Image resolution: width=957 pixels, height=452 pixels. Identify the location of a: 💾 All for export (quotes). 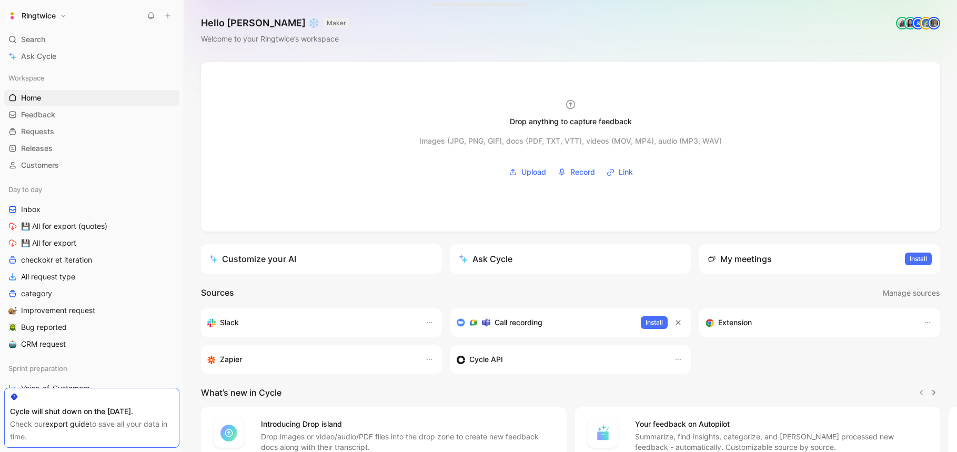
(92, 226).